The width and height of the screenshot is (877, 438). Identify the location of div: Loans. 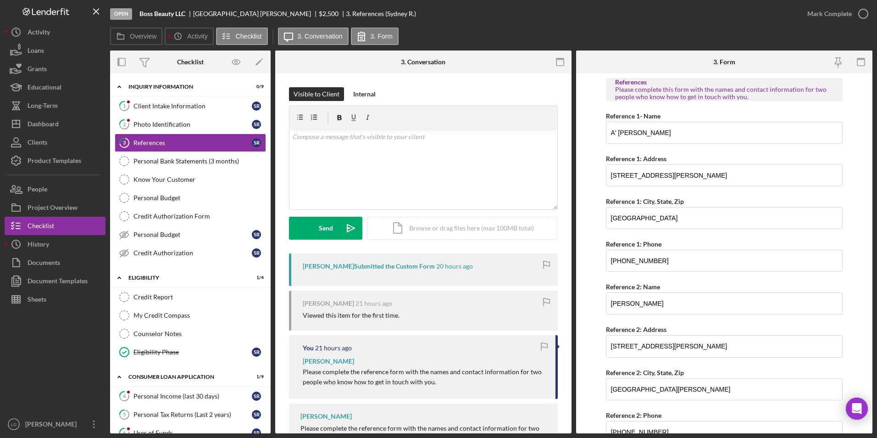
(36, 51).